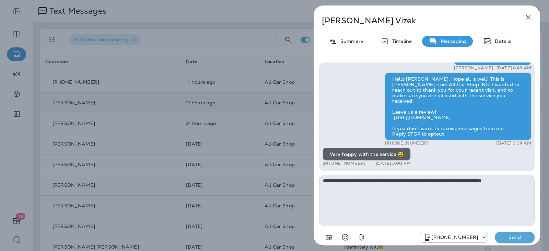  Describe the element at coordinates (345, 237) in the screenshot. I see `button: Select an emoji` at that location.